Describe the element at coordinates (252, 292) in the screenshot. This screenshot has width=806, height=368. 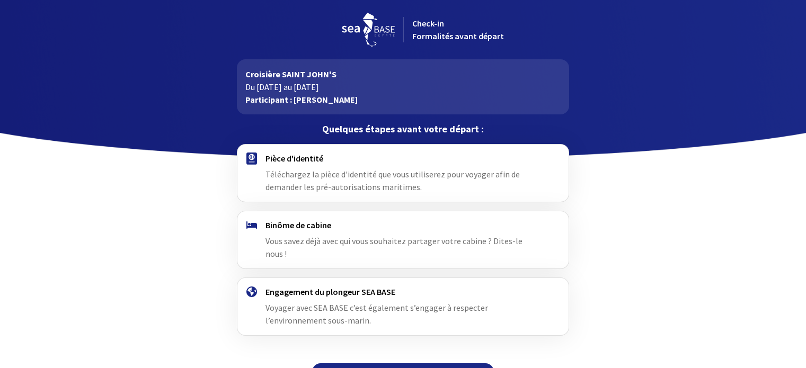
I see `img: engagement.svg` at that location.